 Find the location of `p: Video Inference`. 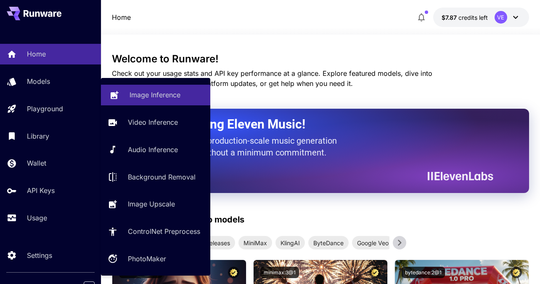

p: Video Inference is located at coordinates (153, 122).